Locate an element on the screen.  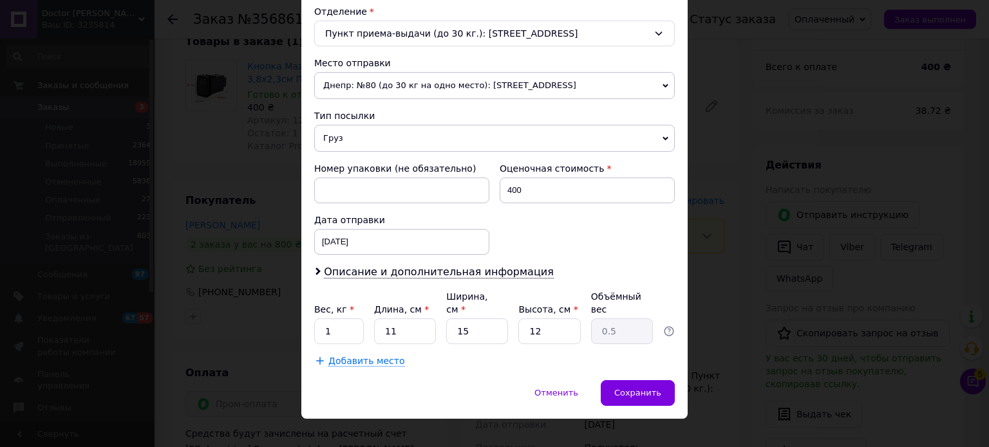
div: Объёмный вес is located at coordinates (622, 303).